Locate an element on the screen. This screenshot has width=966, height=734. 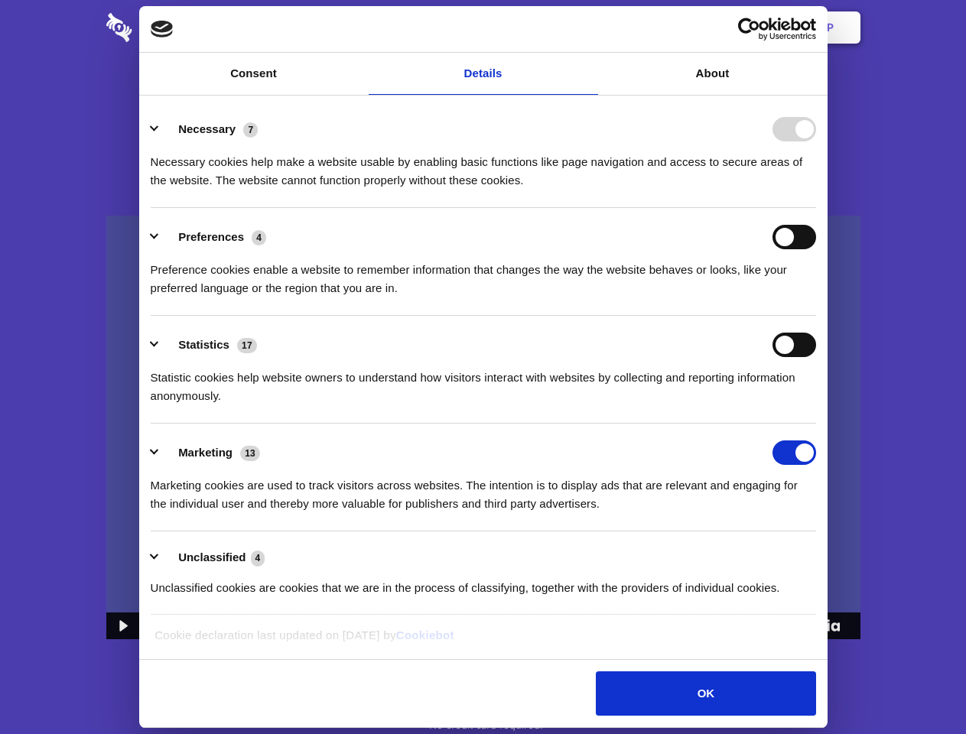
span: 7 is located at coordinates (250, 130).